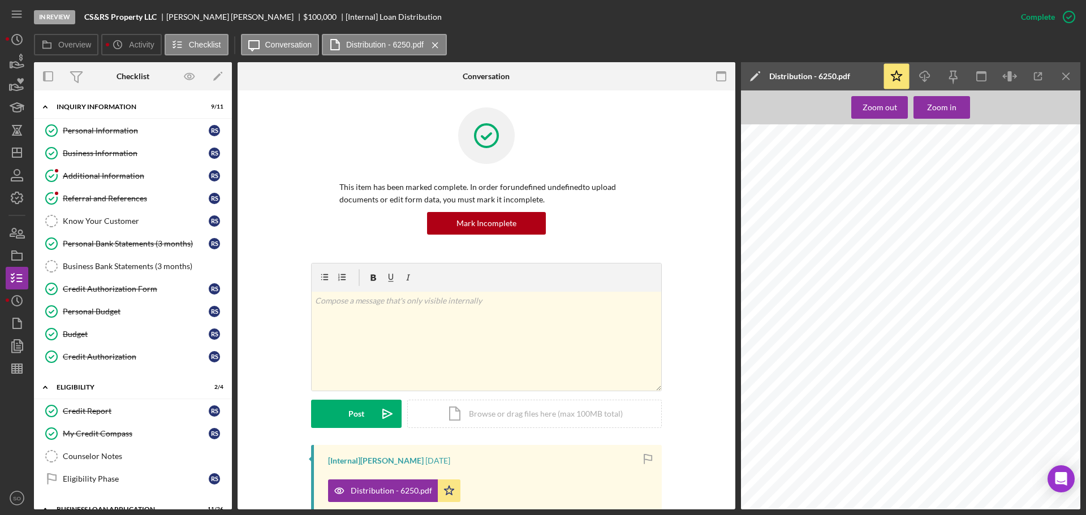 This screenshot has height=515, width=1086. I want to click on span: You will not be able to make edits once you submit. Be sure to double check your answers prior to, so click(900, 184).